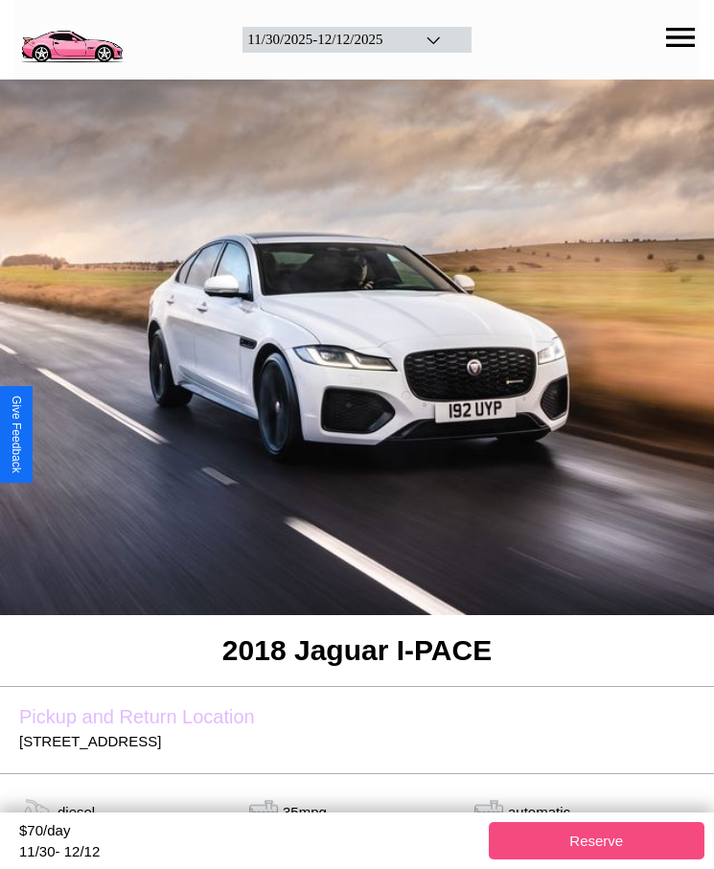 The width and height of the screenshot is (714, 869). What do you see at coordinates (538, 811) in the screenshot?
I see `p: automatic` at bounding box center [538, 811].